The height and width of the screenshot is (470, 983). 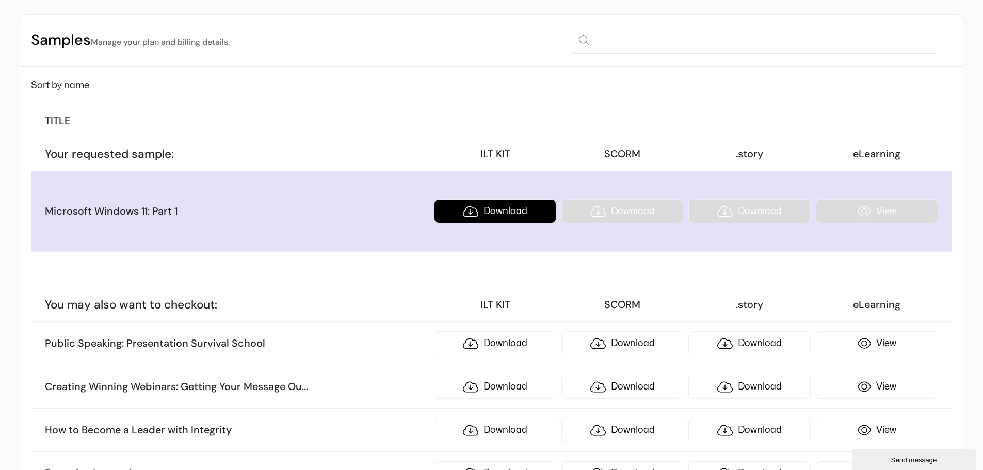 What do you see at coordinates (62, 12) in the screenshot?
I see `div: Send message` at bounding box center [62, 12].